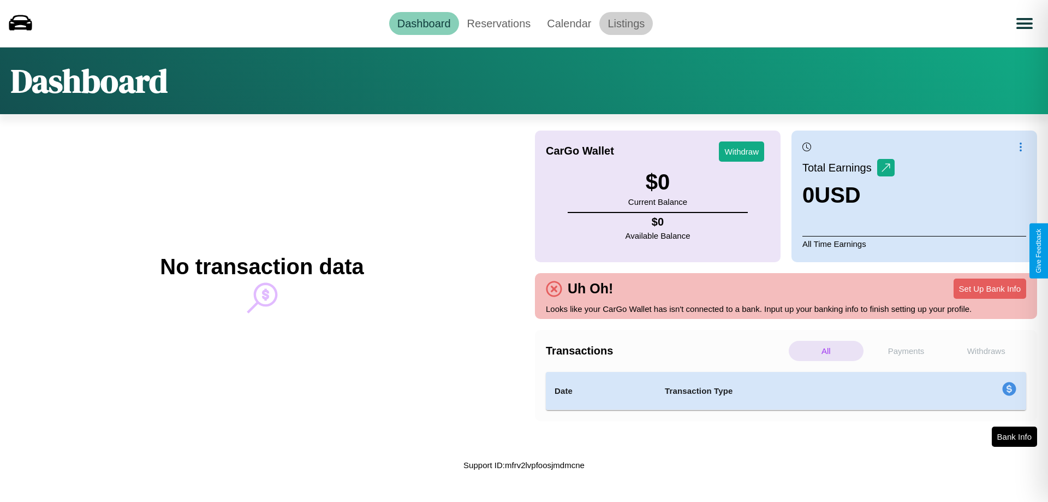 This screenshot has width=1048, height=502. Describe the element at coordinates (1014, 436) in the screenshot. I see `button: Bank Info` at that location.